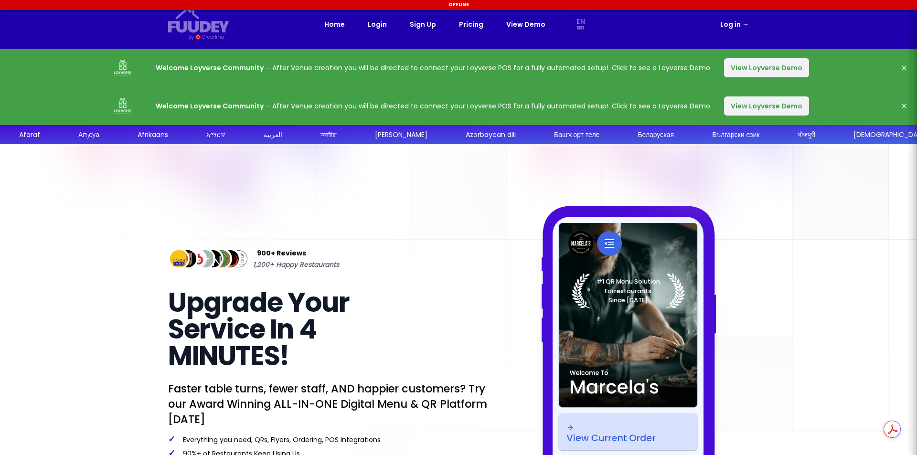 The height and width of the screenshot is (455, 917). I want to click on div: Беларуская, so click(653, 135).